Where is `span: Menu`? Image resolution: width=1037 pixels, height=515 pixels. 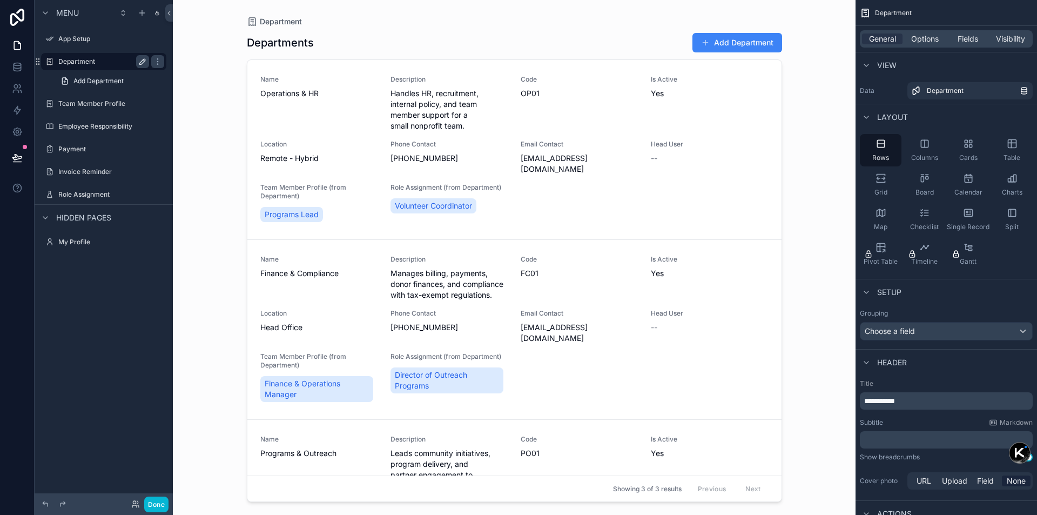 span: Menu is located at coordinates (68, 13).